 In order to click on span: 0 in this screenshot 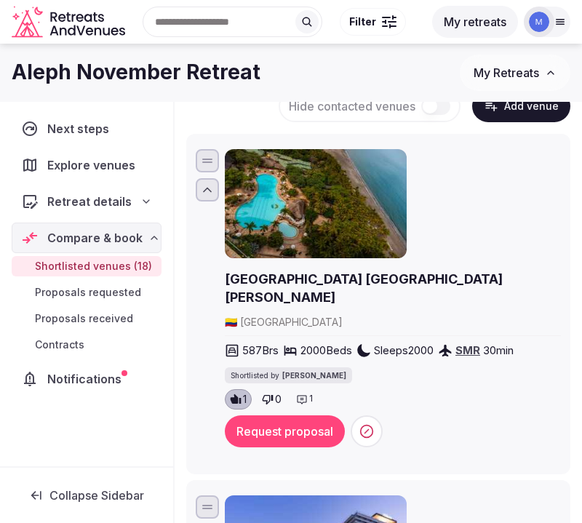, I will do `click(278, 400)`.